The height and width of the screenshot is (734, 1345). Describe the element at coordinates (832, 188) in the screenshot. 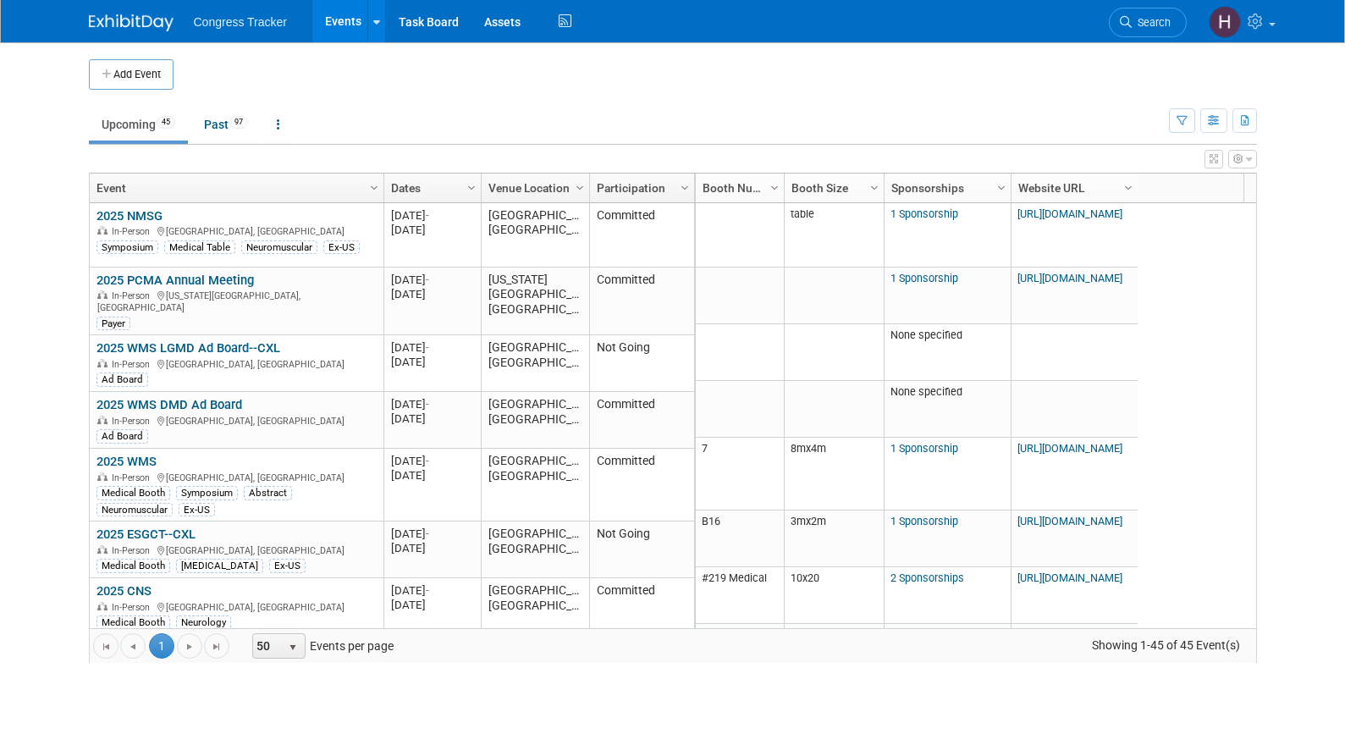

I see `a: Booth Size` at that location.